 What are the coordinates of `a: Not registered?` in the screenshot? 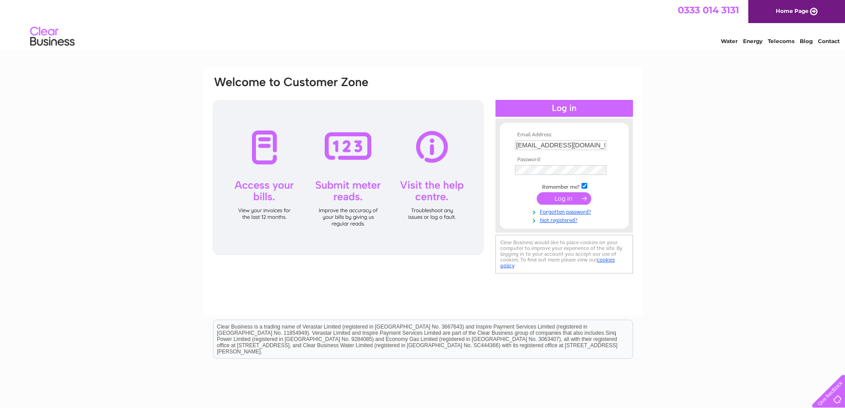 It's located at (565, 219).